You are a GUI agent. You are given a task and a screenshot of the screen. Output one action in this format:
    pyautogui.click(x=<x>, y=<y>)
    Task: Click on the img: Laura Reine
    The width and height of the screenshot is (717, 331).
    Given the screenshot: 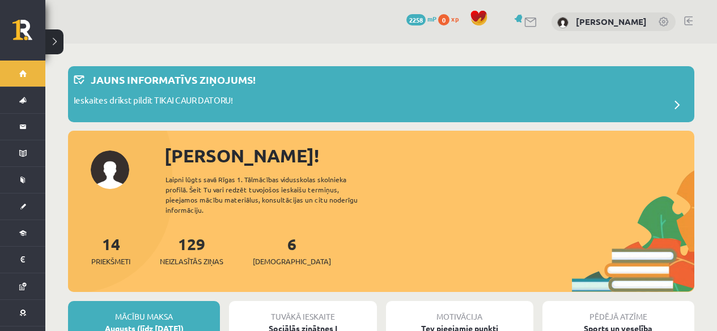 What is the action you would take?
    pyautogui.click(x=563, y=23)
    